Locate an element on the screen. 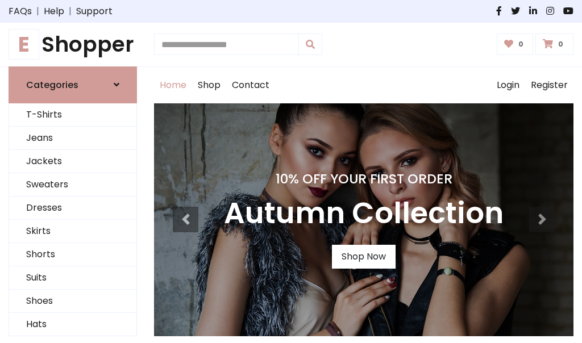 Image resolution: width=582 pixels, height=343 pixels. a: FAQs is located at coordinates (20, 11).